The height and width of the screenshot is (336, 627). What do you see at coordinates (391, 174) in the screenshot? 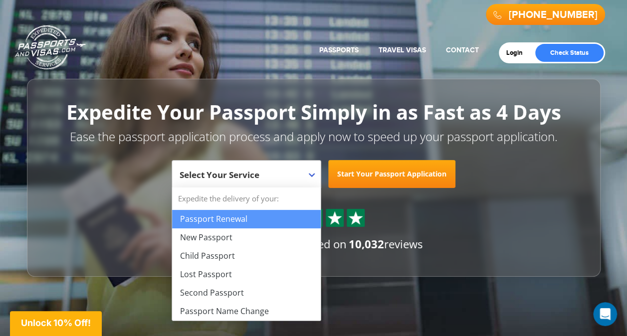
I see `a: Start Your Passport Application` at bounding box center [391, 174].